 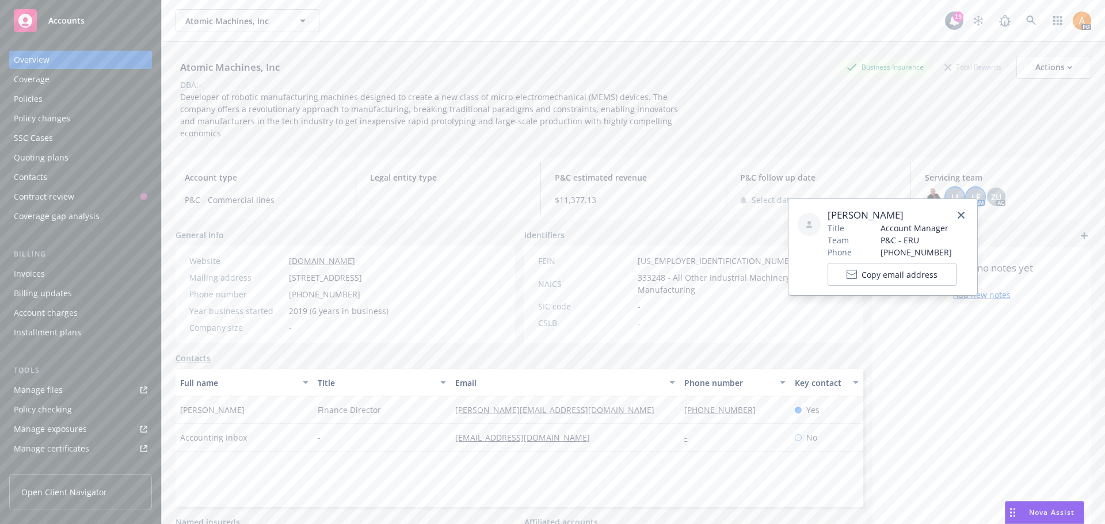 What do you see at coordinates (42, 119) in the screenshot?
I see `div: Policy changes` at bounding box center [42, 119].